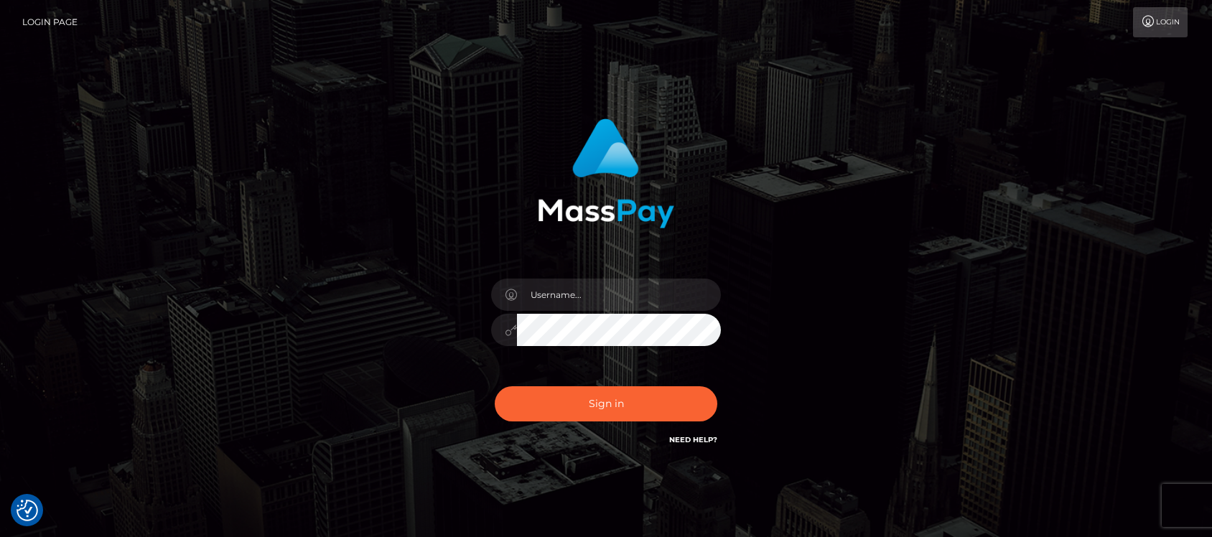 This screenshot has height=537, width=1212. What do you see at coordinates (27, 510) in the screenshot?
I see `img: Revisit consent button` at bounding box center [27, 510].